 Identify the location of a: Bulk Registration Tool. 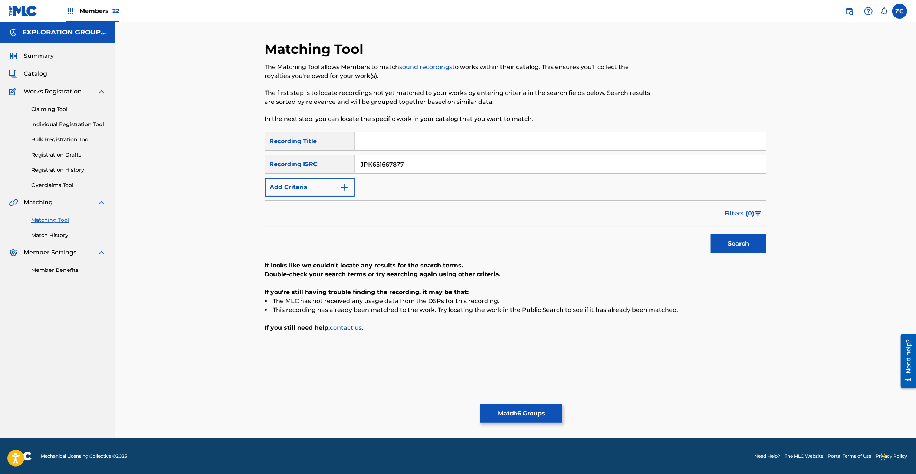
(69, 139).